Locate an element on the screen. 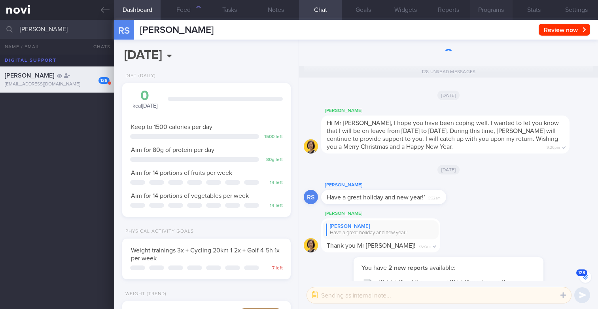 The image size is (598, 309). button: Chats is located at coordinates (98, 47).